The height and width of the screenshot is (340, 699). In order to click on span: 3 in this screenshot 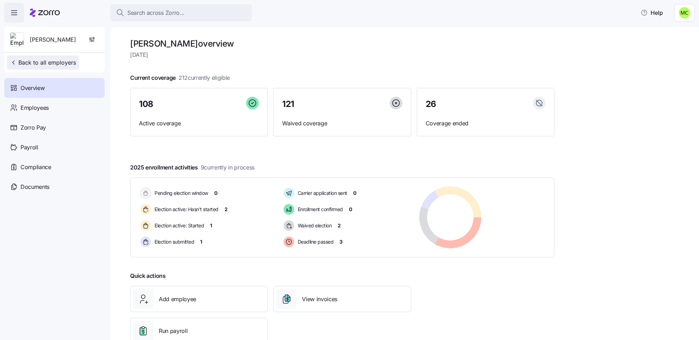, I will do `click(341, 242)`.